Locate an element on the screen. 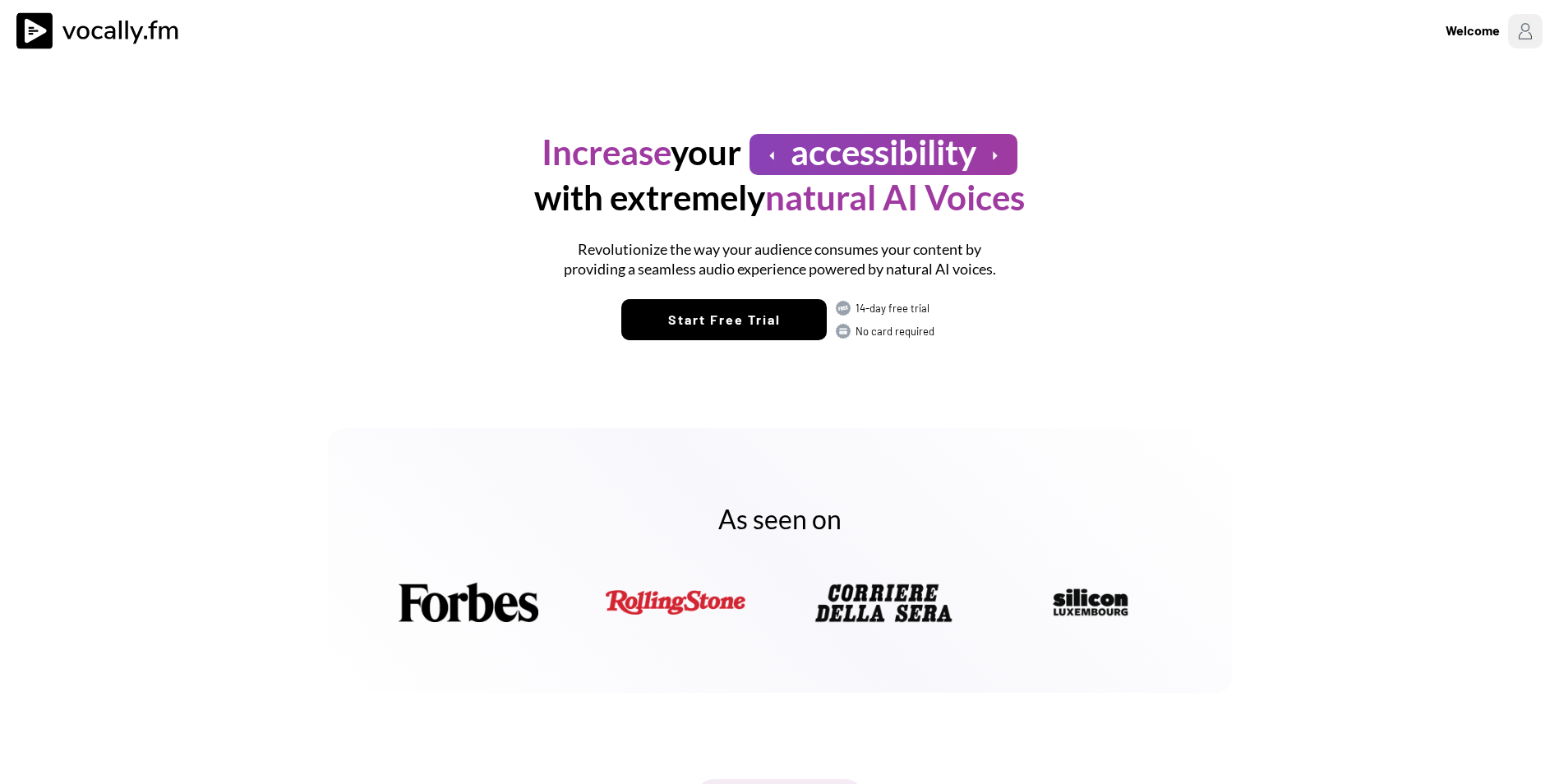 This screenshot has width=1559, height=784. h1: your is located at coordinates (642, 152).